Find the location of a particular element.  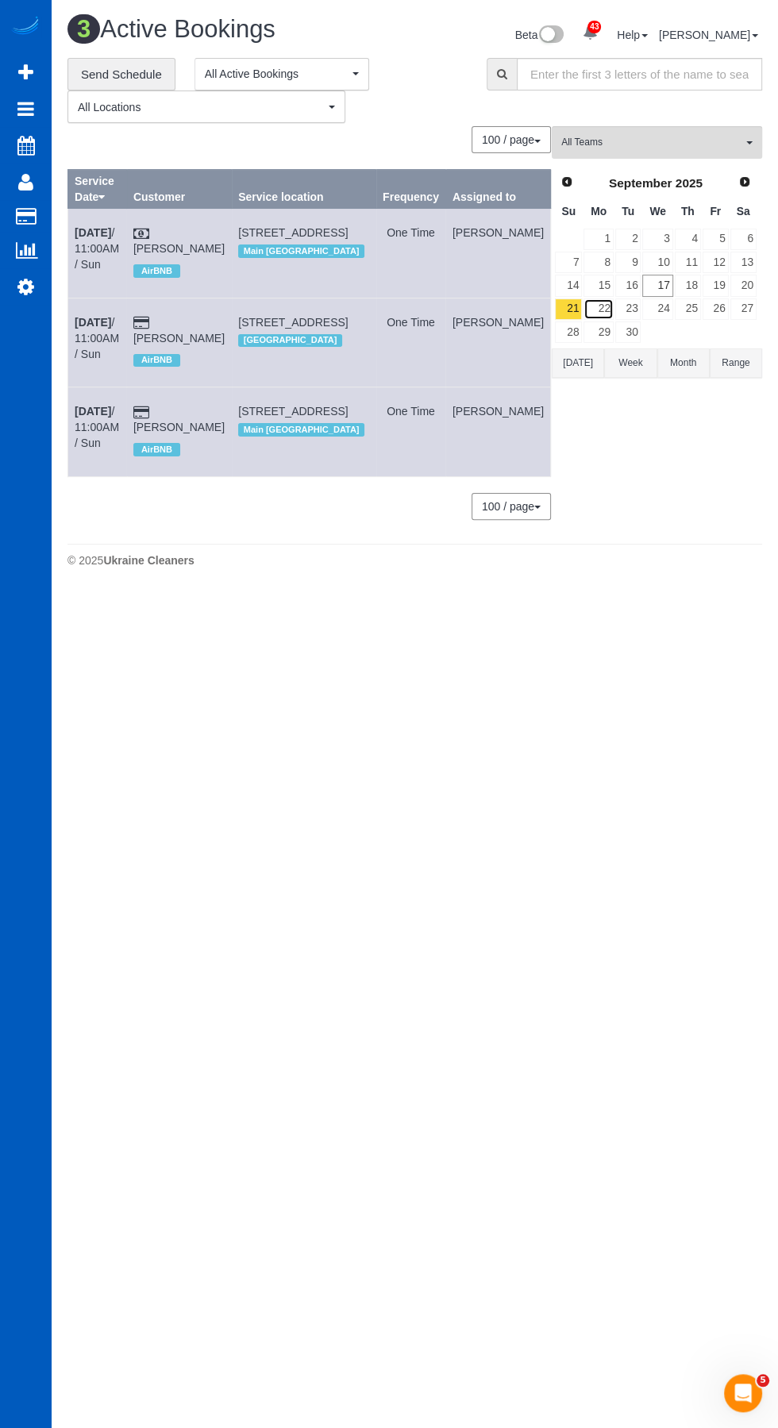

a: Beta is located at coordinates (540, 35).